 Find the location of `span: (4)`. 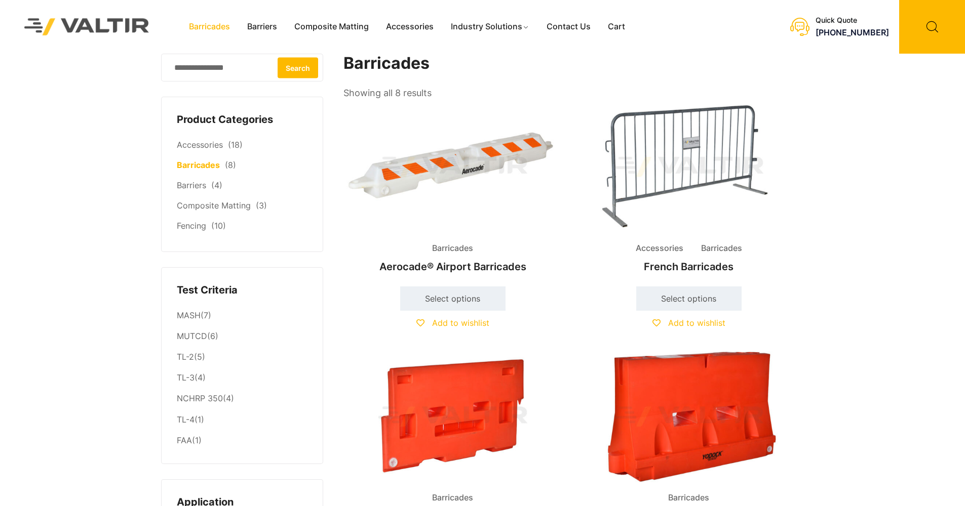

span: (4) is located at coordinates (217, 185).